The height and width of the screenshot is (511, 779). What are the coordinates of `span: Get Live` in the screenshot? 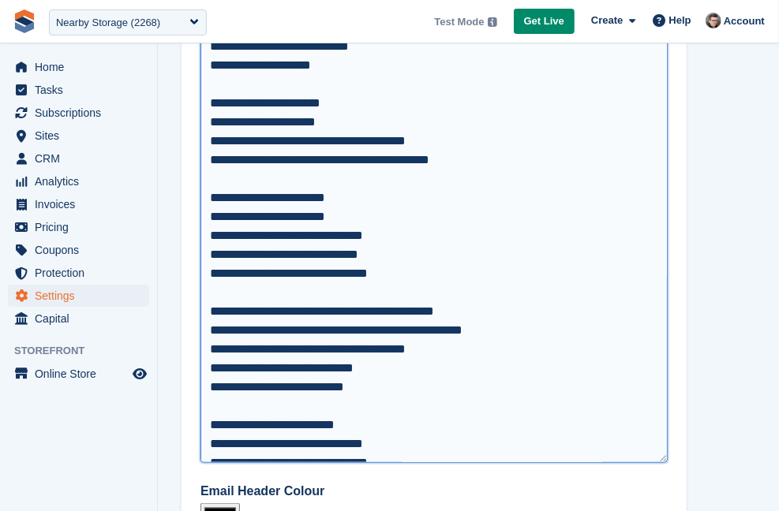 It's located at (544, 21).